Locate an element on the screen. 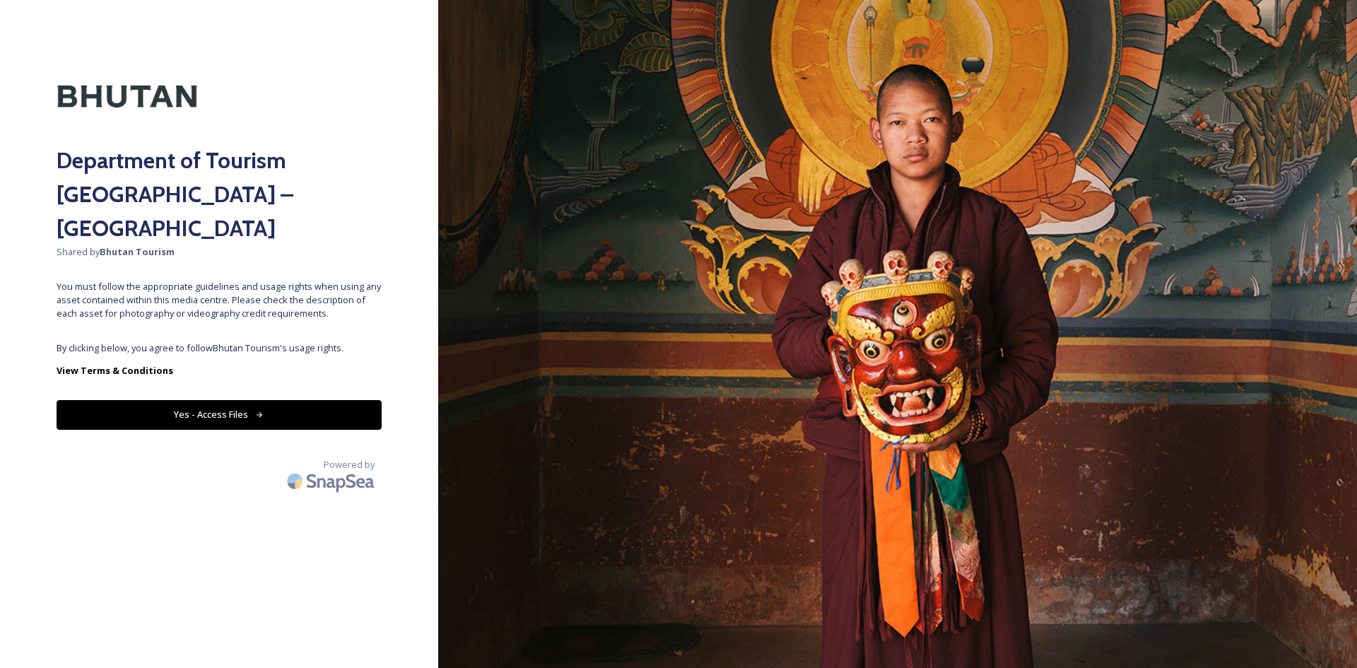 Image resolution: width=1357 pixels, height=668 pixels. span: Shared by is located at coordinates (219, 252).